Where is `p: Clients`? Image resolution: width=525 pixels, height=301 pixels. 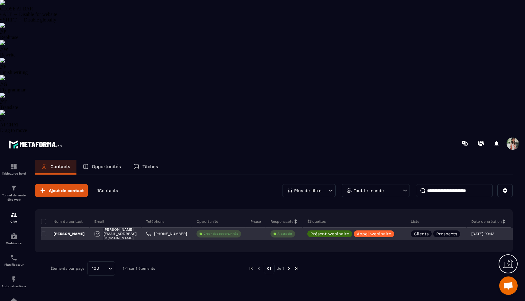
p: Clients is located at coordinates (421, 234).